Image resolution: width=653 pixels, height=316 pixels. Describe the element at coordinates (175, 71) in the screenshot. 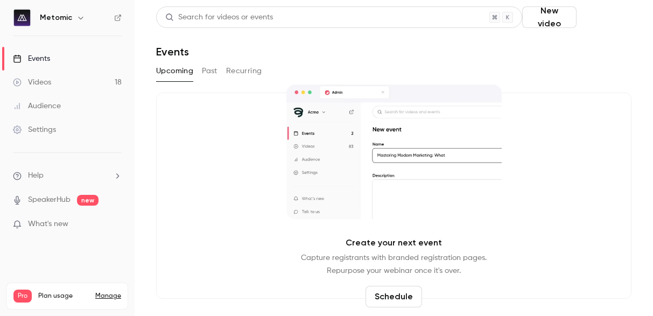

I see `button: Upcoming` at that location.